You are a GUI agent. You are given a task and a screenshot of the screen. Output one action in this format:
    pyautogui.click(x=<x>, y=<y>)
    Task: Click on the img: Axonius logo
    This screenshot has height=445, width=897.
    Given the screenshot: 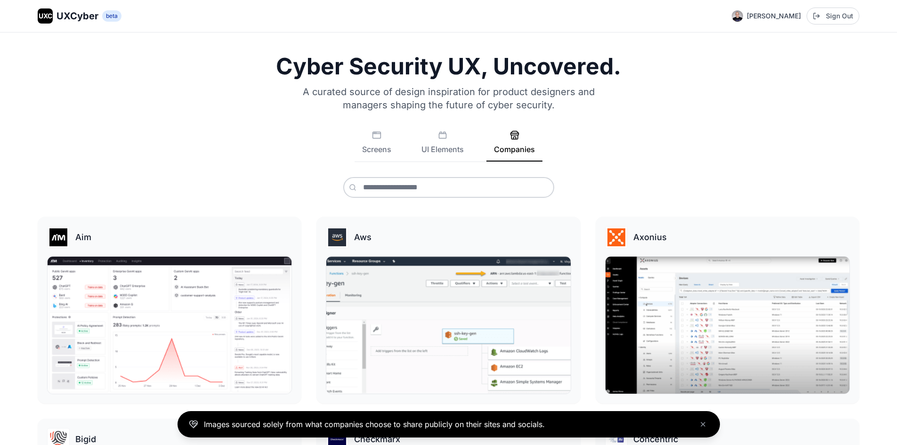 What is the action you would take?
    pyautogui.click(x=617, y=237)
    